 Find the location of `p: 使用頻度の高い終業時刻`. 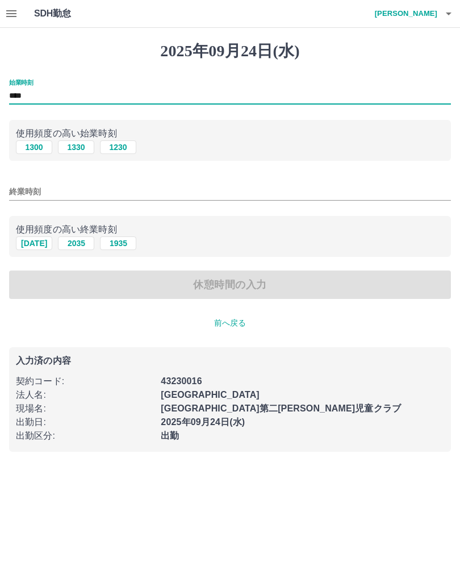

p: 使用頻度の高い終業時刻 is located at coordinates (230, 230).